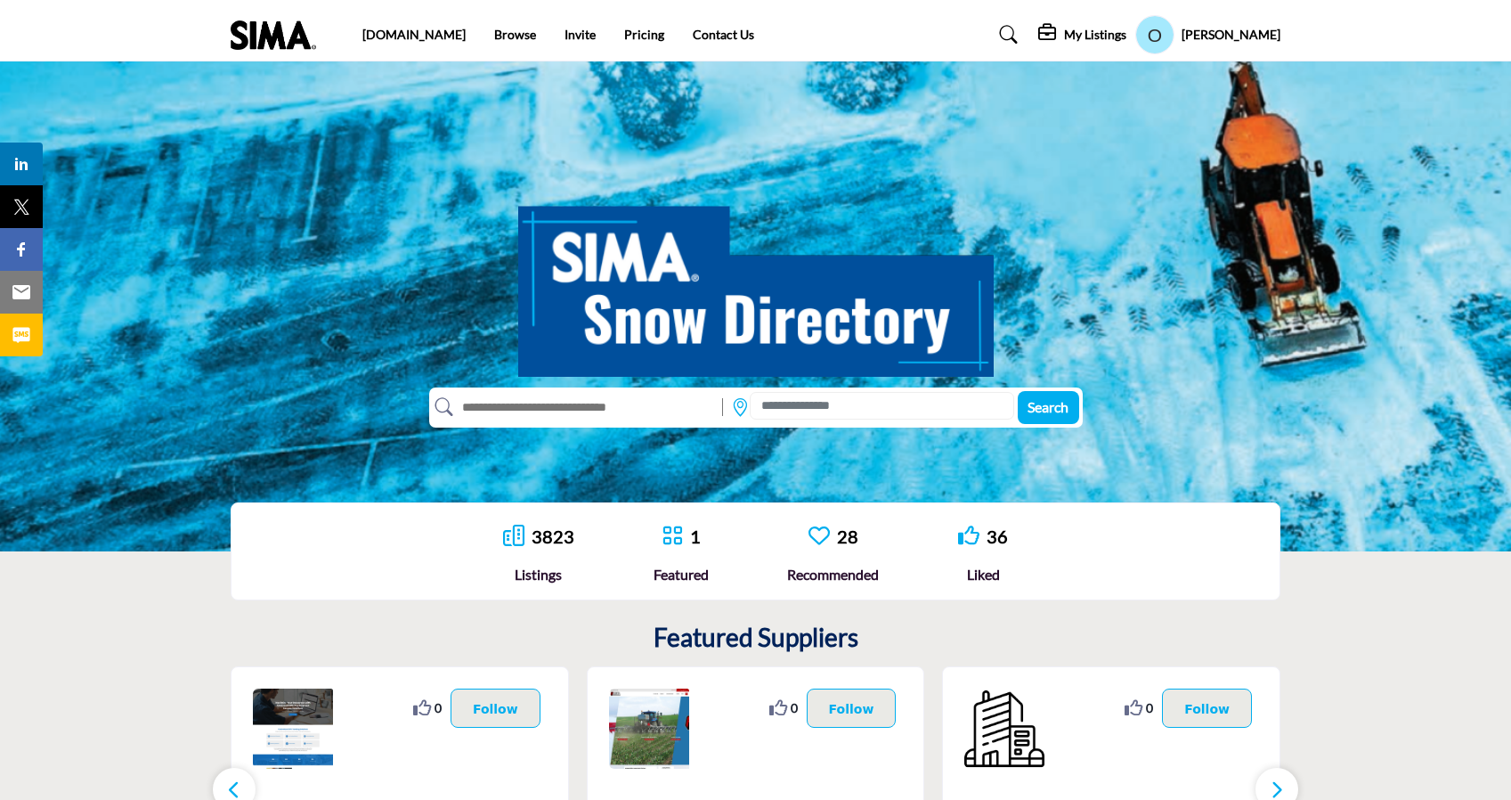 The image size is (1511, 800). What do you see at coordinates (756, 638) in the screenshot?
I see `h2: Featured Suppliers` at bounding box center [756, 638].